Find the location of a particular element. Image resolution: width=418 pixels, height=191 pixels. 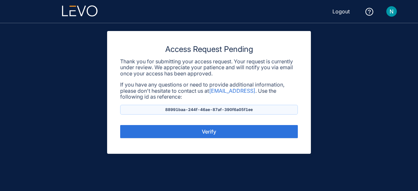

span: Logout is located at coordinates (341, 11).